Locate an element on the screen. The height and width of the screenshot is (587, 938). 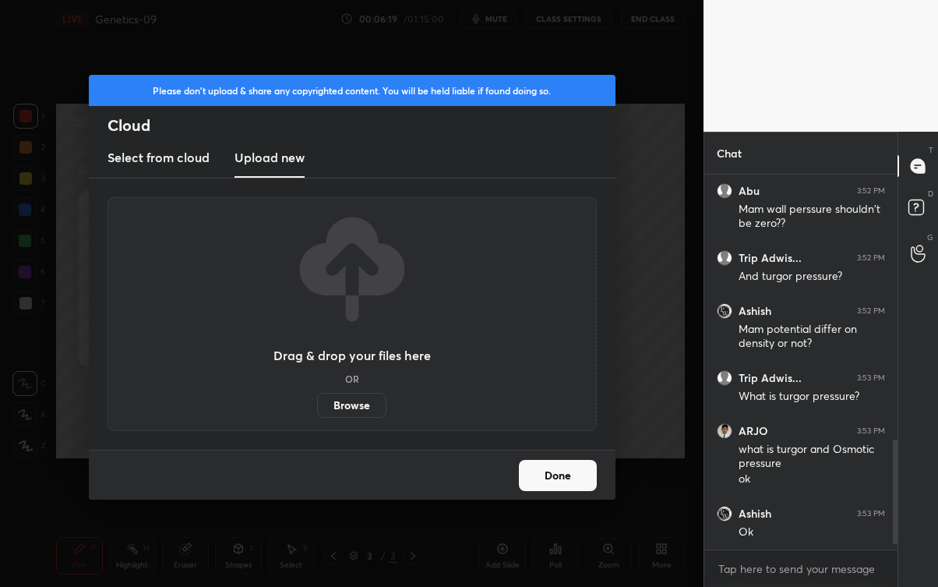
h3: Upload new is located at coordinates (270, 157).